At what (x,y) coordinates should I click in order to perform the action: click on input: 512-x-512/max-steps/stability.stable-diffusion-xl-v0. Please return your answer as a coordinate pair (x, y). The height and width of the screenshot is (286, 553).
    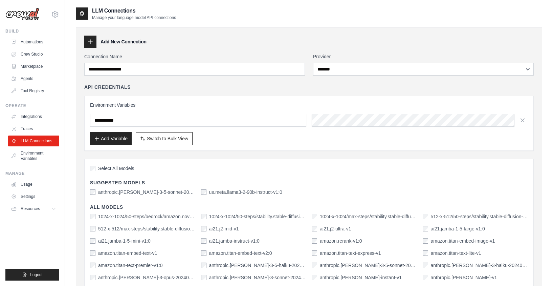
    Looking at the image, I should click on (93, 229).